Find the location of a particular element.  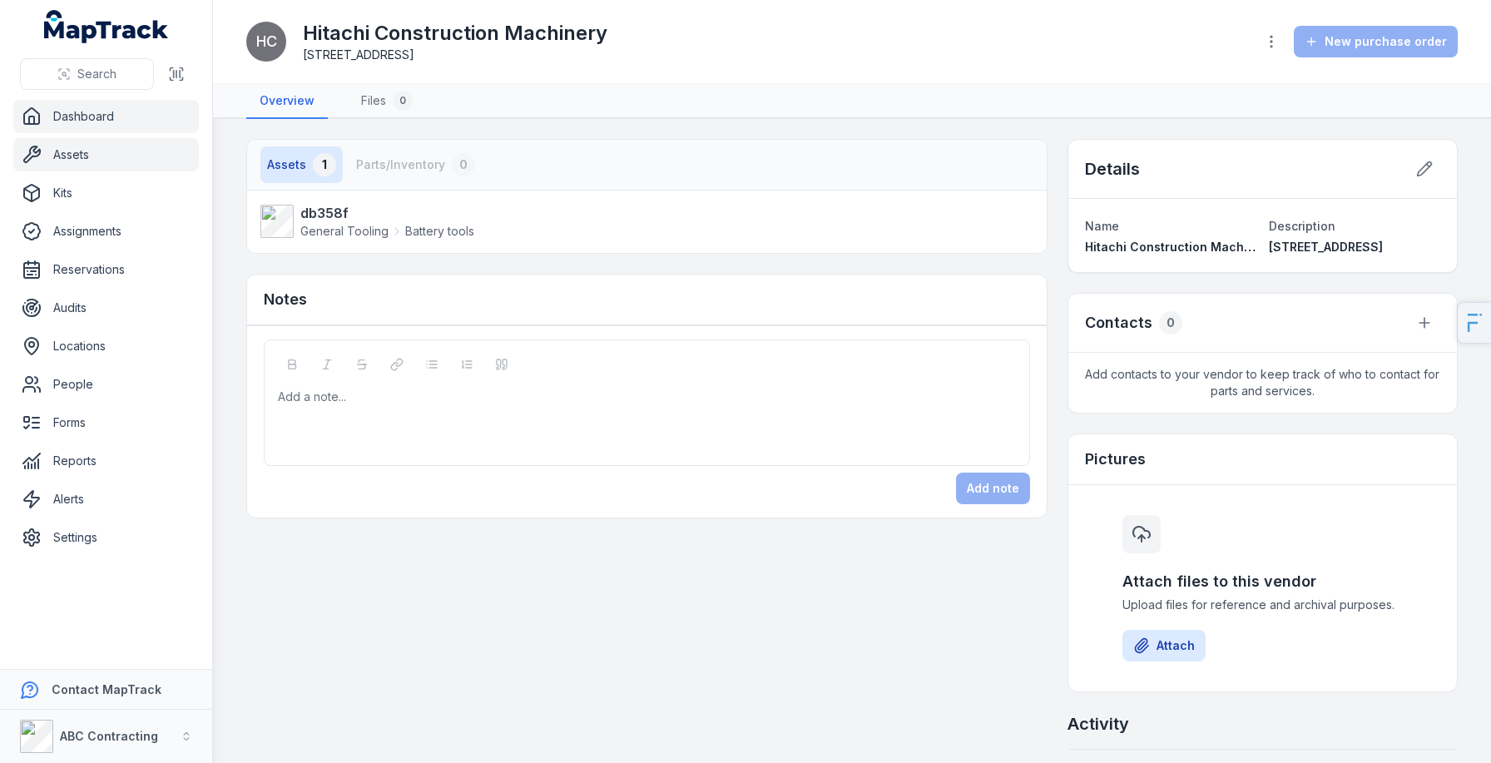

strong: db358f is located at coordinates (387, 213).